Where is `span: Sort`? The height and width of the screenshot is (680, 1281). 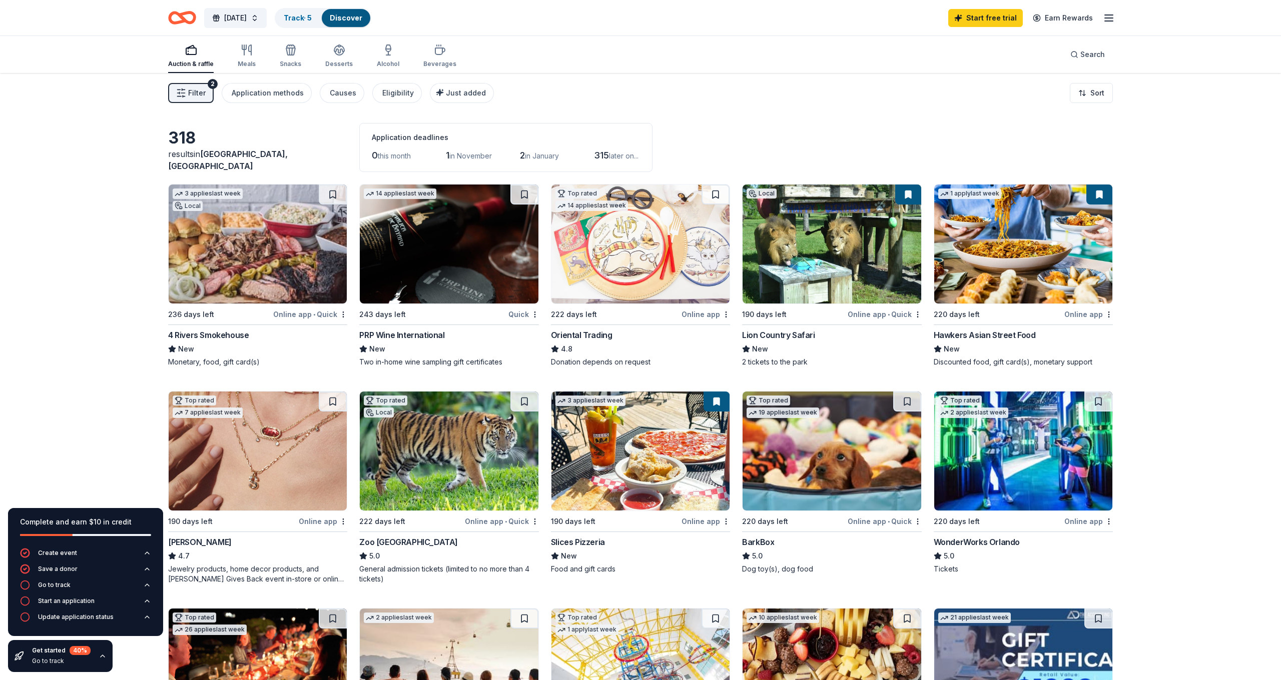
span: Sort is located at coordinates (1097, 93).